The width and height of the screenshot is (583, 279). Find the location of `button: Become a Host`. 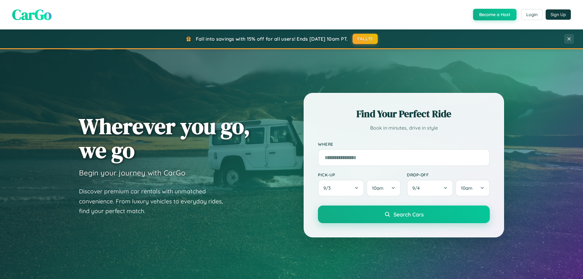

button: Become a Host is located at coordinates (495, 15).